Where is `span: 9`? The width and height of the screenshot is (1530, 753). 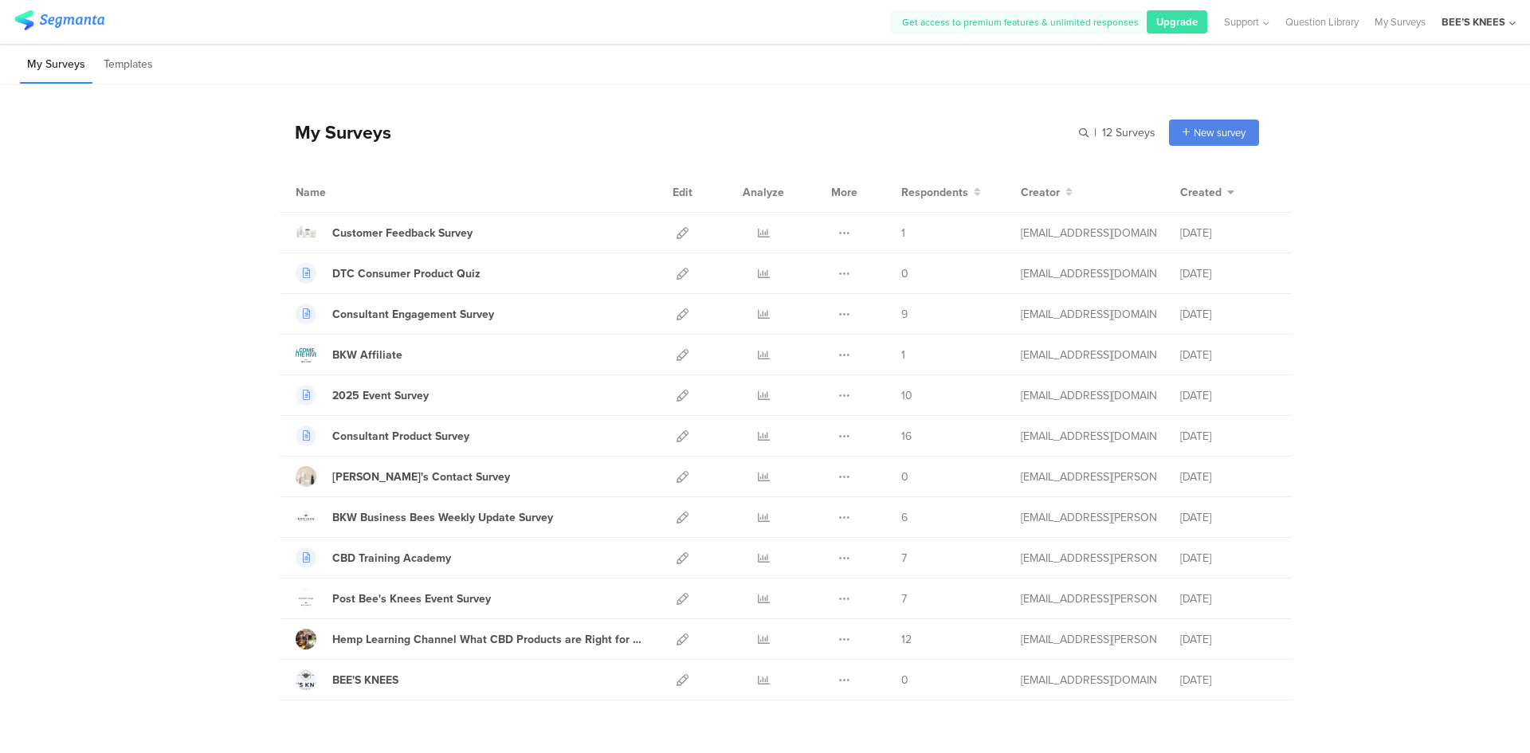
span: 9 is located at coordinates (905, 314).